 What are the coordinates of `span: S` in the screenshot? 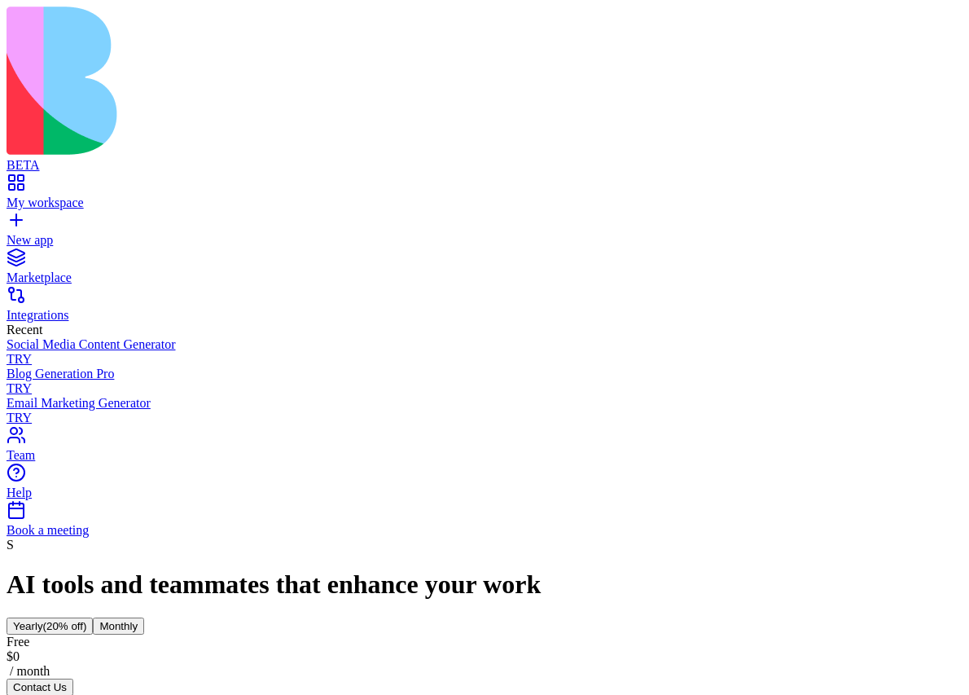 It's located at (10, 544).